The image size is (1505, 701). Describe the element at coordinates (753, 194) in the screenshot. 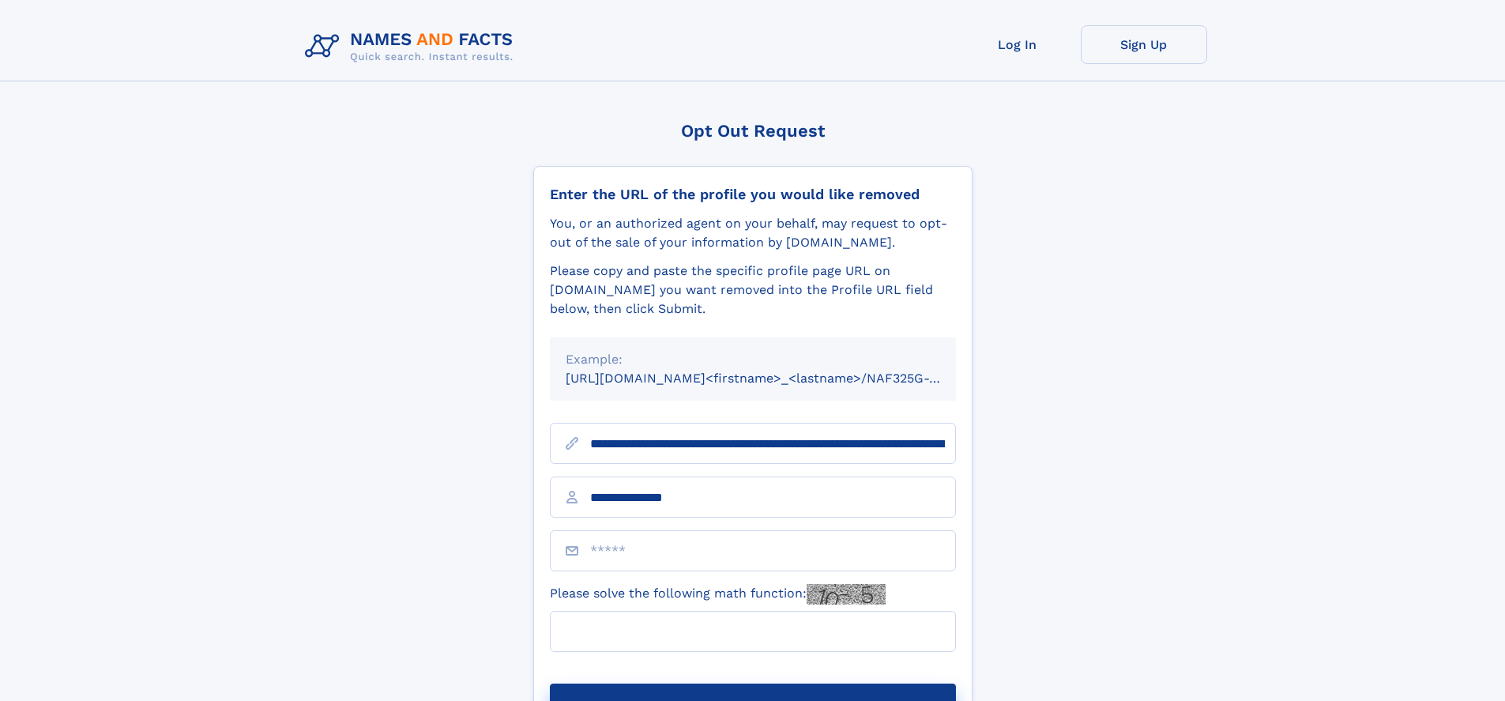

I see `div: Enter the URL of the profile you would like removed` at that location.